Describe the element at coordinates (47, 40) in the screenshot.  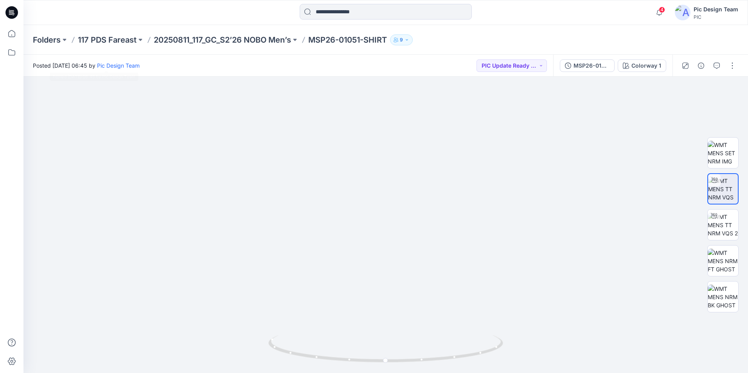
I see `p: Folders` at that location.